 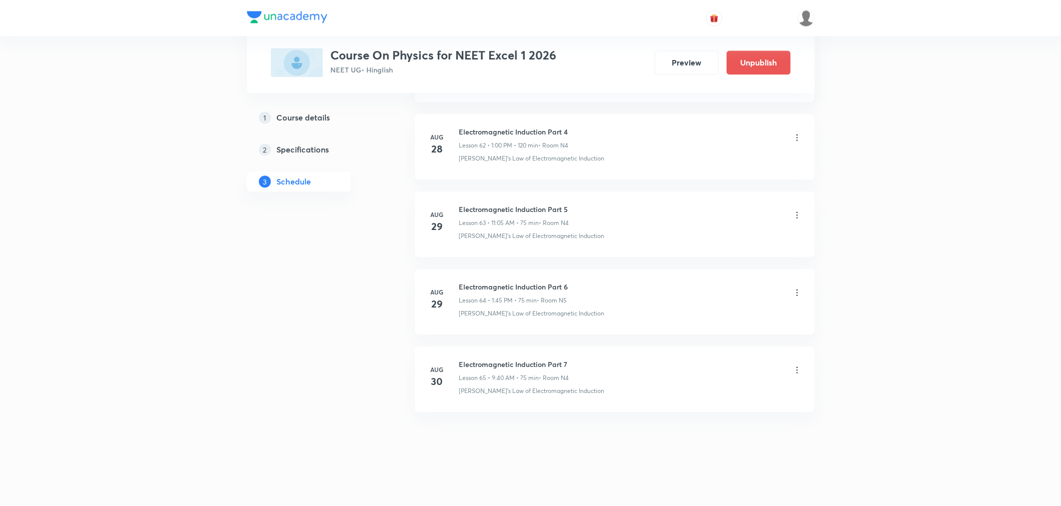 What do you see at coordinates (687, 62) in the screenshot?
I see `button: Preview` at bounding box center [687, 62].